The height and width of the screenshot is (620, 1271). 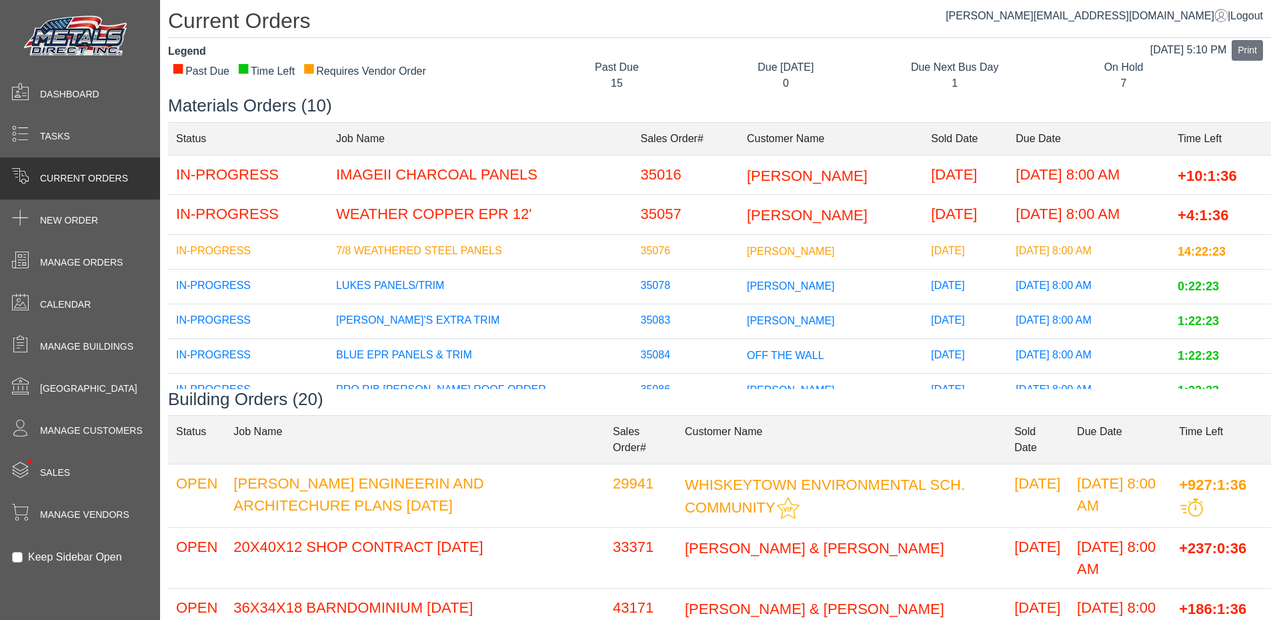 What do you see at coordinates (480, 215) in the screenshot?
I see `td: WEATHER COPPER EPR 12'` at bounding box center [480, 215].